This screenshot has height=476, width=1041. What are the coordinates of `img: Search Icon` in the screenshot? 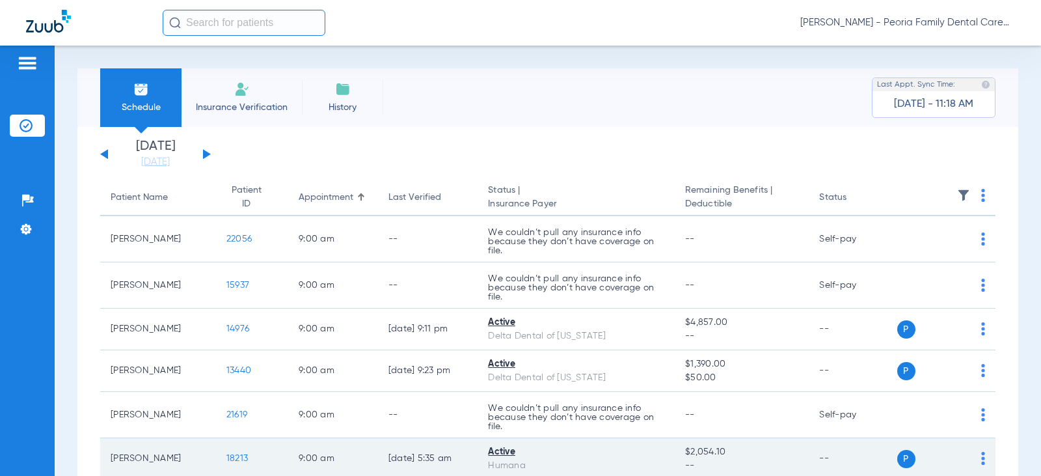 It's located at (175, 23).